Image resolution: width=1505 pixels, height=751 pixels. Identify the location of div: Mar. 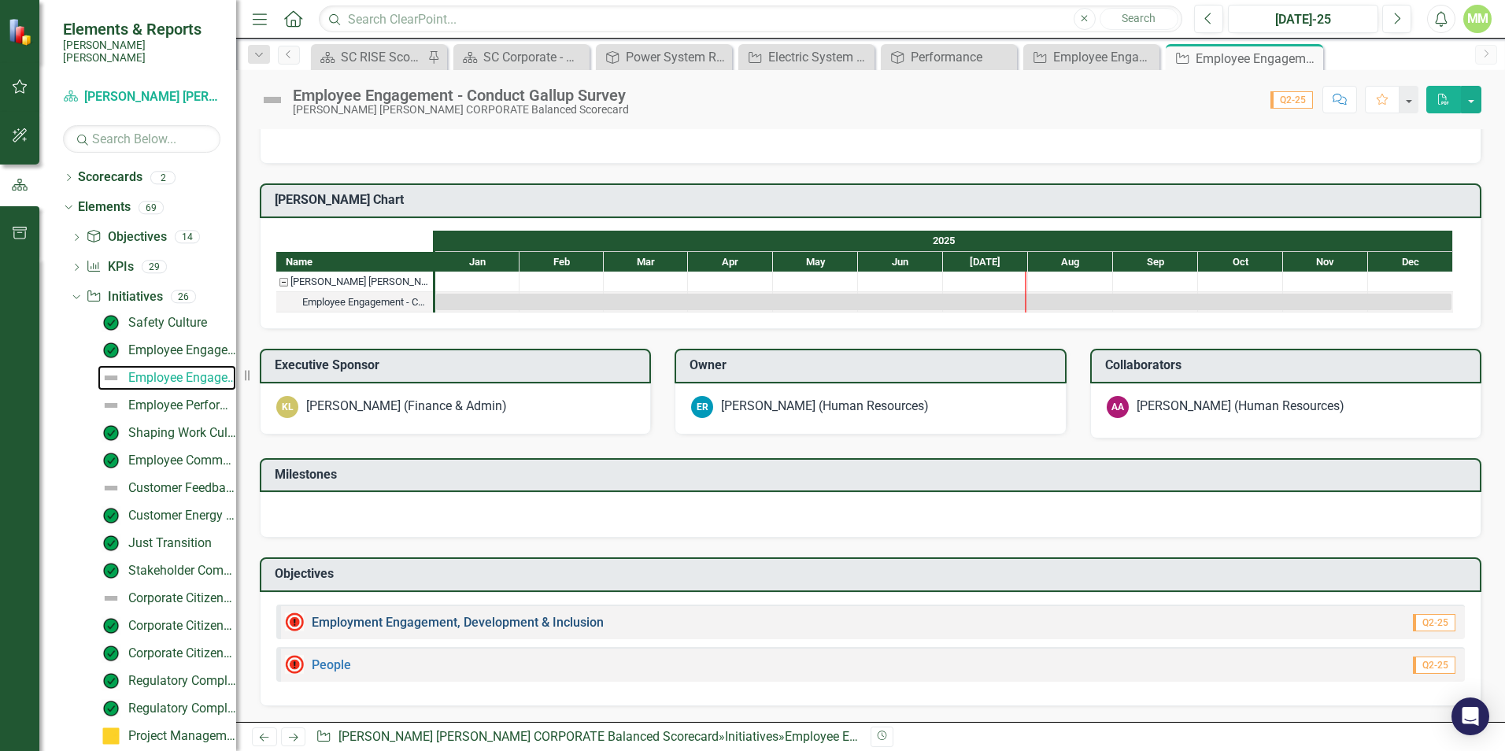
(646, 262).